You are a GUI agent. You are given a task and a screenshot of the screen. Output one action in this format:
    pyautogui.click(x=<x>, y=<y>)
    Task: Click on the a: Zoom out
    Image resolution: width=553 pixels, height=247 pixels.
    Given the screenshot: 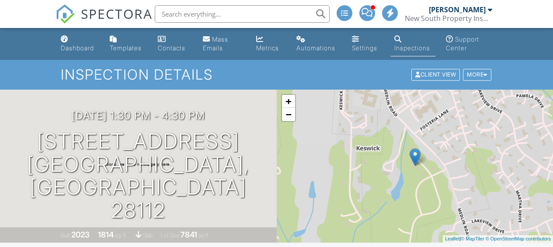 What is the action you would take?
    pyautogui.click(x=288, y=115)
    